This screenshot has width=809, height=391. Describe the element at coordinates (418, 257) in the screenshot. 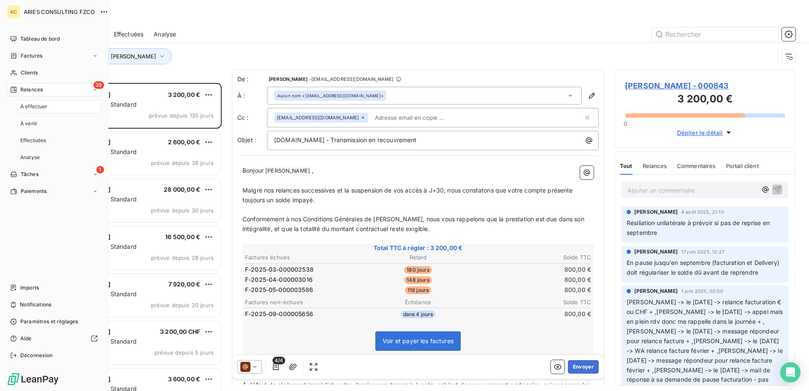

I see `th: Retard` at that location.